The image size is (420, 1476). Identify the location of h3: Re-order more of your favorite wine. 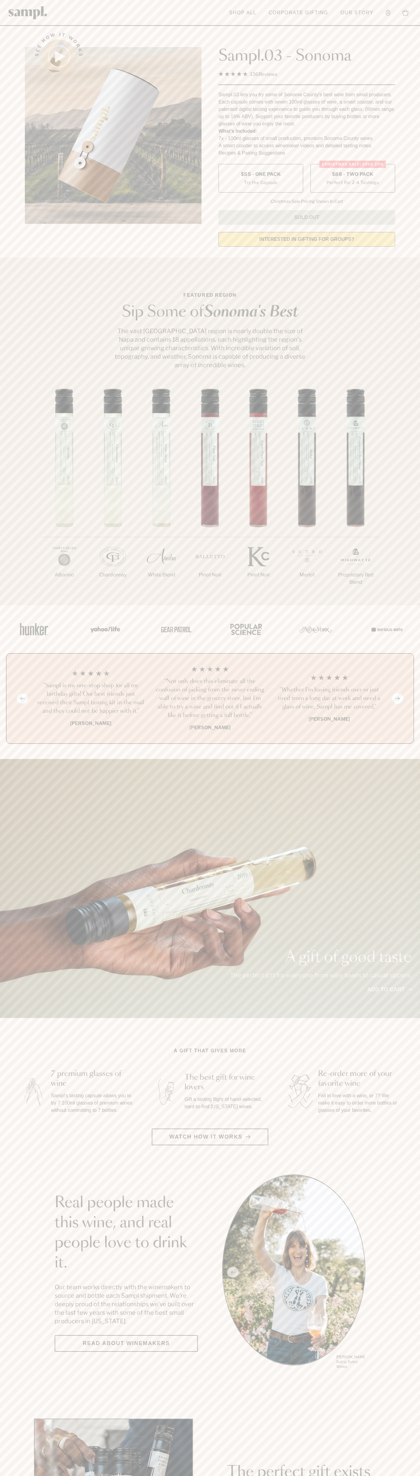
(360, 1079).